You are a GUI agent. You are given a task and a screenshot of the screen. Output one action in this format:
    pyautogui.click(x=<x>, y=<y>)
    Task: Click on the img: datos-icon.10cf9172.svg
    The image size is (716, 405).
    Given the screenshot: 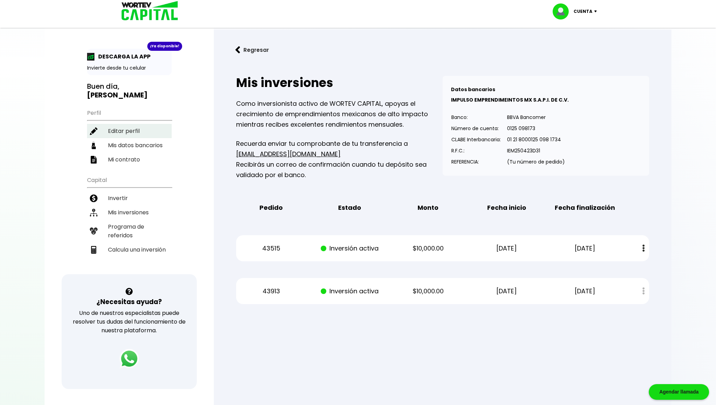 What is the action you would take?
    pyautogui.click(x=94, y=145)
    